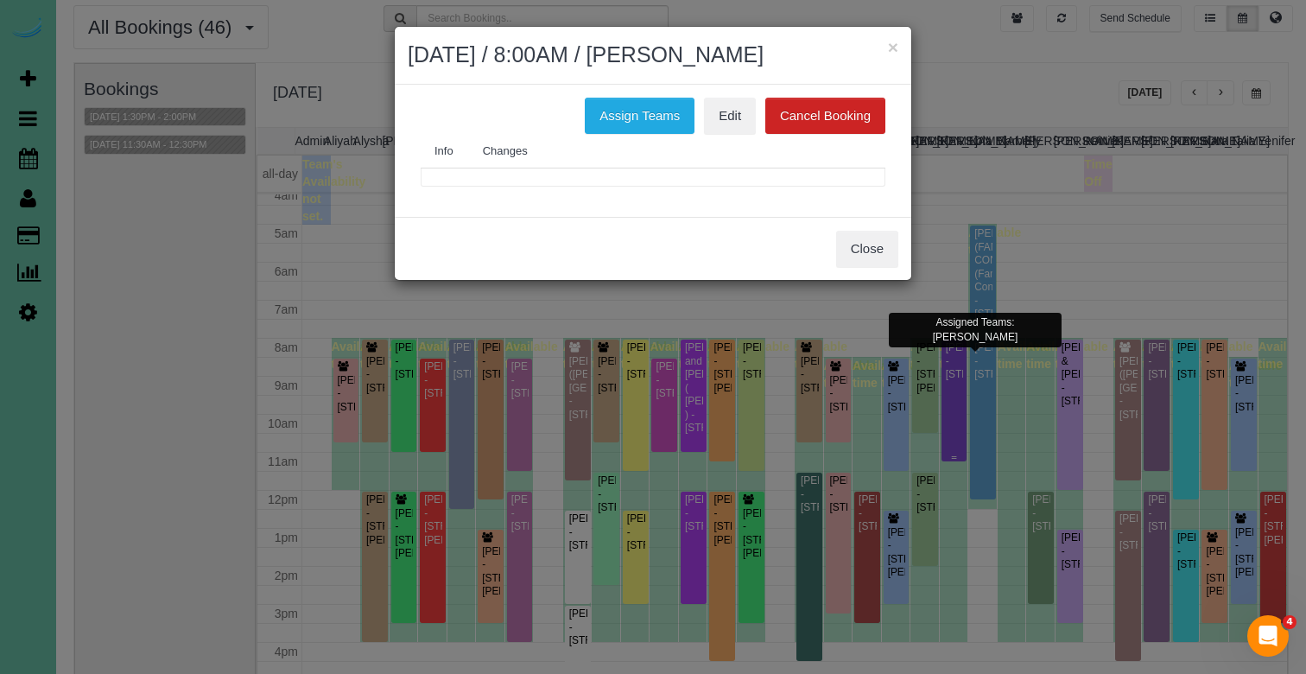 The width and height of the screenshot is (1306, 674). Describe the element at coordinates (505, 151) in the screenshot. I see `a: Changes` at that location.